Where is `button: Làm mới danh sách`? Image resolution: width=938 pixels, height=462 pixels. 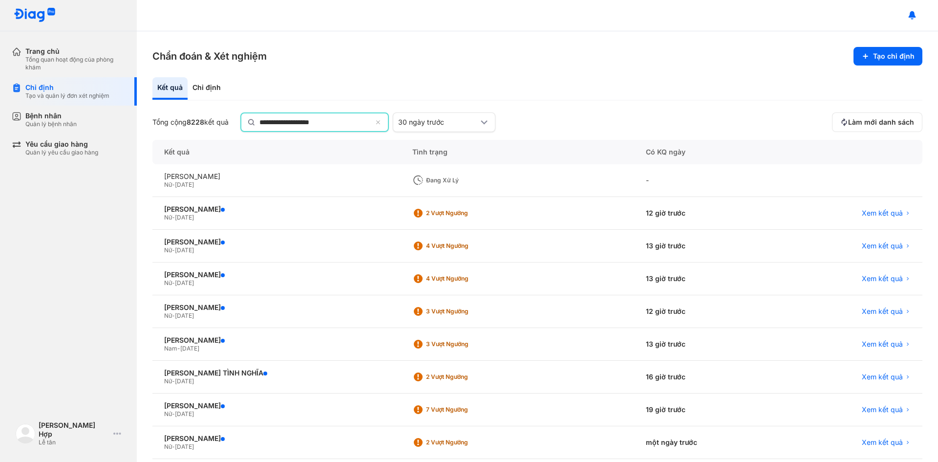 button: Làm mới danh sách is located at coordinates (877, 122).